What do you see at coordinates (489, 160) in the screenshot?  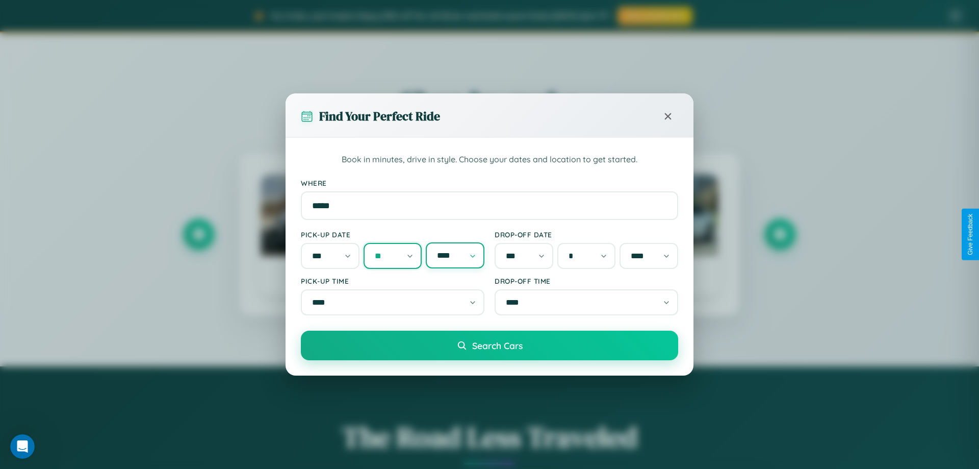 I see `p: Book in minutes, drive in style. Choose your dates and location to get started.` at bounding box center [489, 160].